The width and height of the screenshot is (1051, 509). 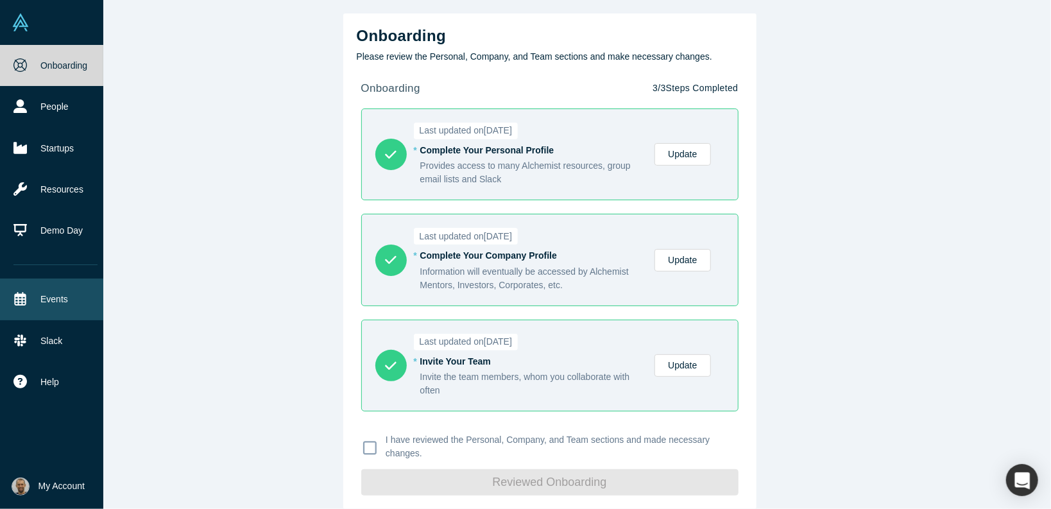 What do you see at coordinates (550, 36) in the screenshot?
I see `h2: Onboarding` at bounding box center [550, 36].